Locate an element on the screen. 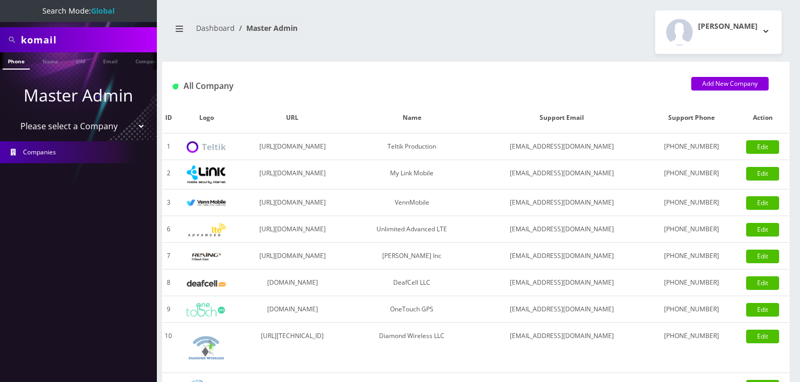  td: 3 is located at coordinates (168, 202).